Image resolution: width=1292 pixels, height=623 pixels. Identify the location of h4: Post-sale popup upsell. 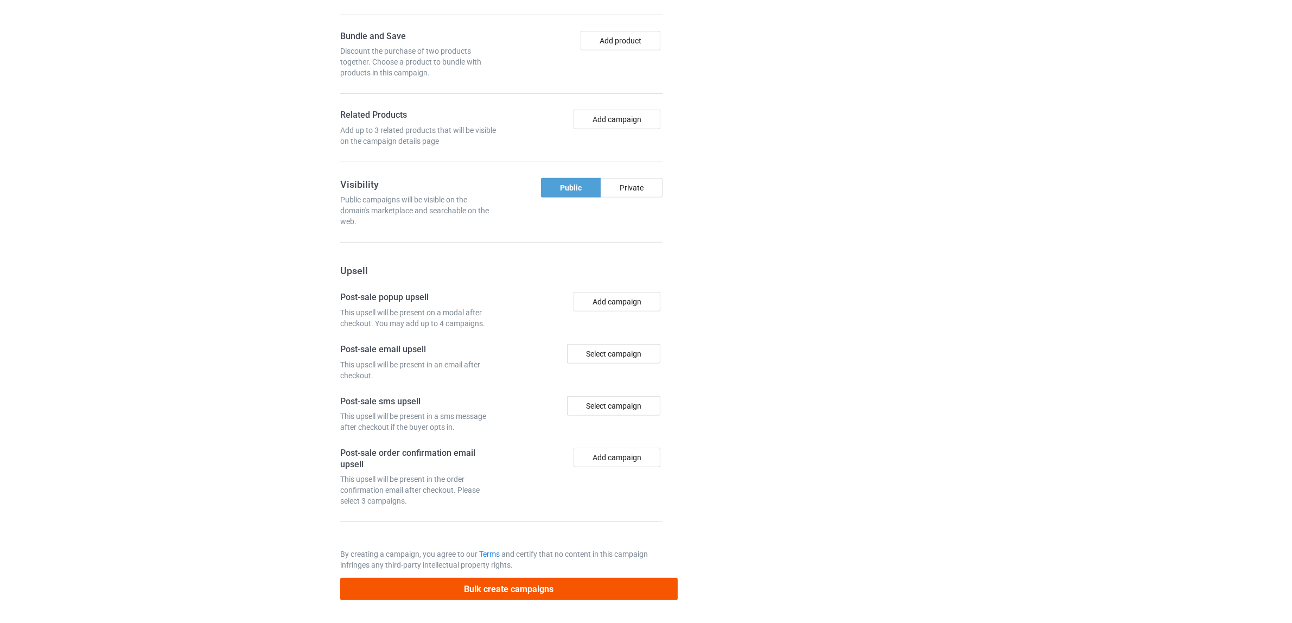
(419, 297).